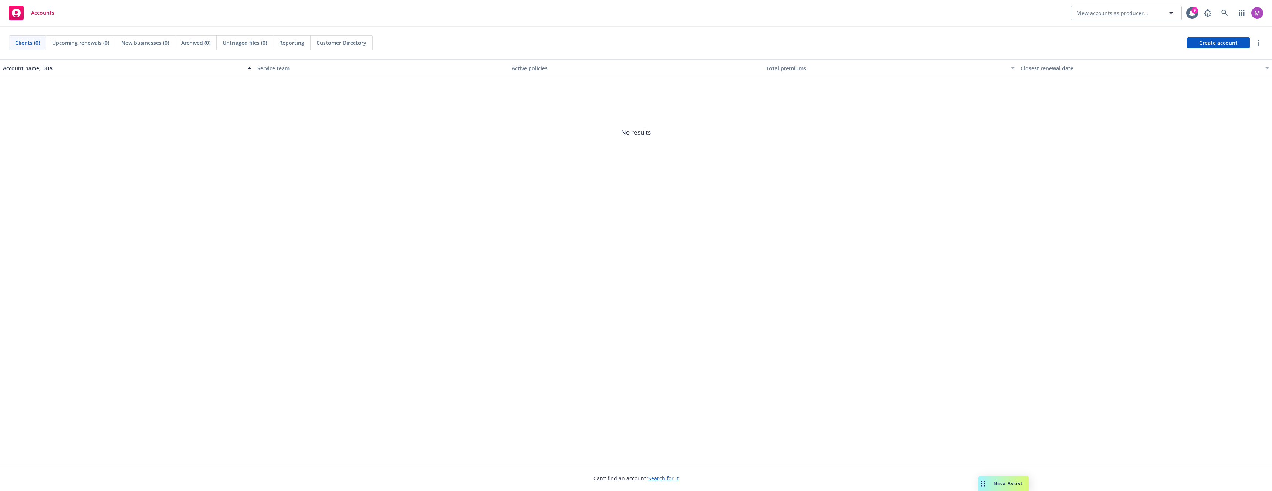 Image resolution: width=1272 pixels, height=491 pixels. What do you see at coordinates (382, 68) in the screenshot?
I see `div: Service team` at bounding box center [382, 68].